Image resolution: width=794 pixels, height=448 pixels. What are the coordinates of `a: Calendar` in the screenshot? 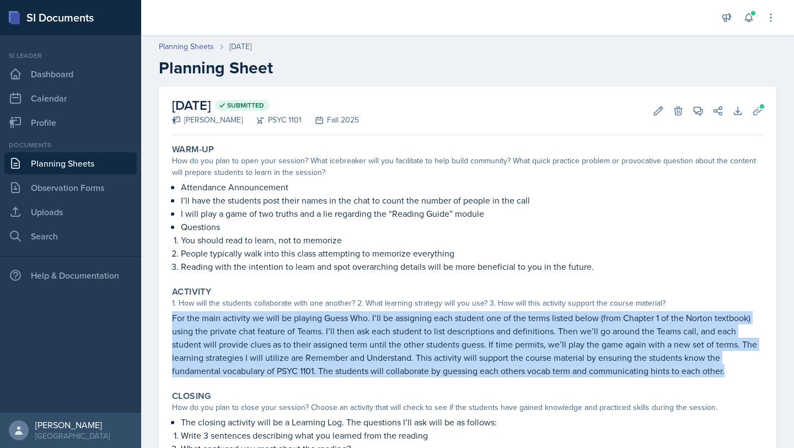 It's located at (71, 98).